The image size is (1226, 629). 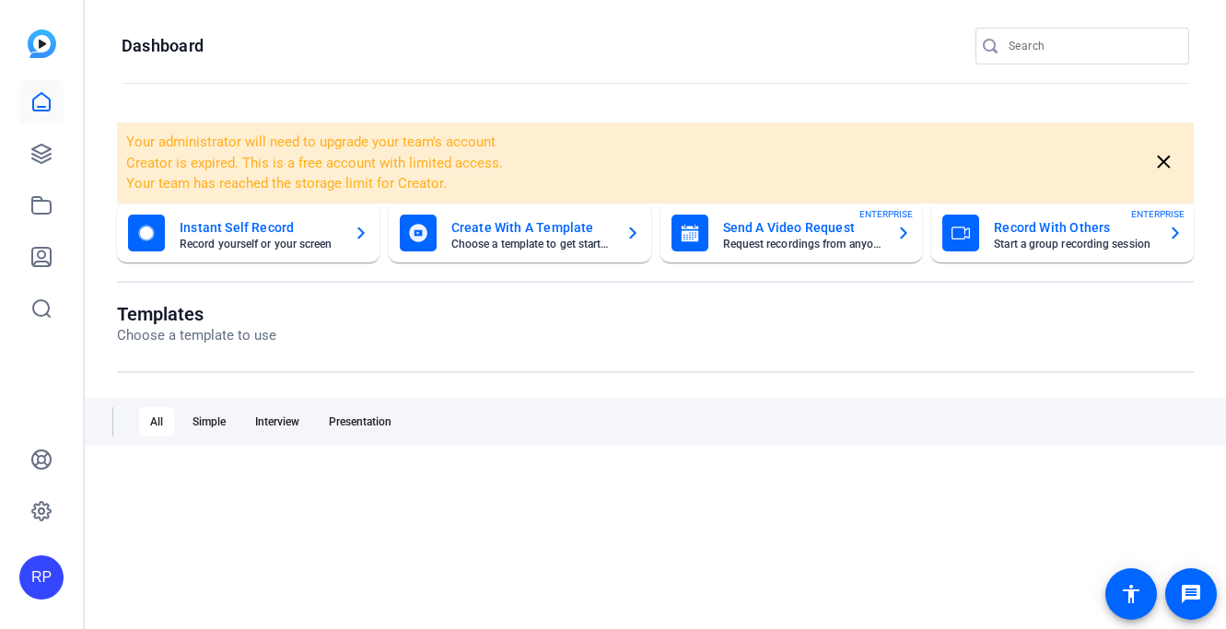 I want to click on mat-card-subtitle: Start a group recording session, so click(x=1073, y=244).